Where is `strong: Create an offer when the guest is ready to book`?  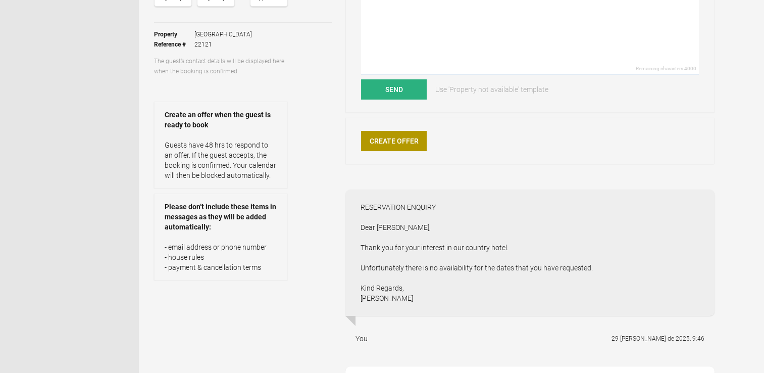
strong: Create an offer when the guest is ready to book is located at coordinates (221, 120).